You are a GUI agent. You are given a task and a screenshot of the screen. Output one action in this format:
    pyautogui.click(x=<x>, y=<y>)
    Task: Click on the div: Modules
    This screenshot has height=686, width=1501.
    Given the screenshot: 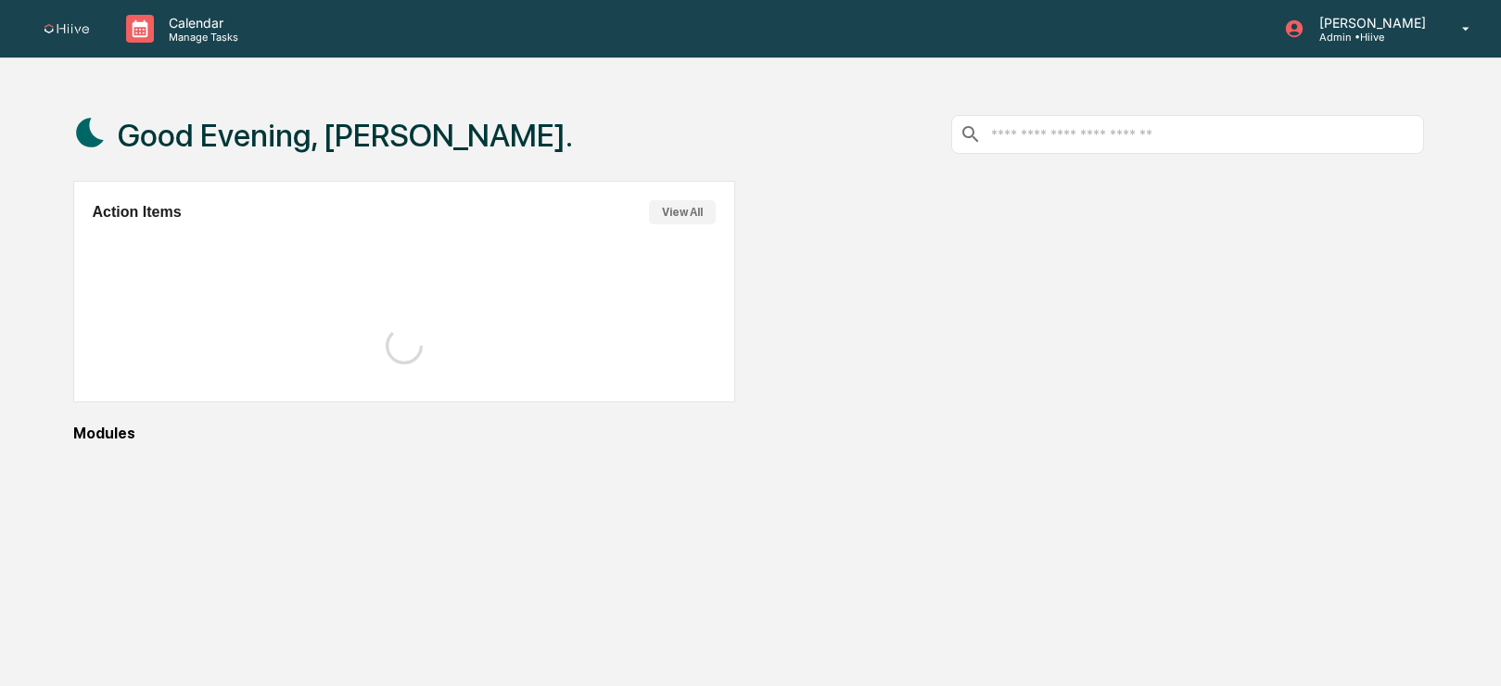 What is the action you would take?
    pyautogui.click(x=748, y=433)
    